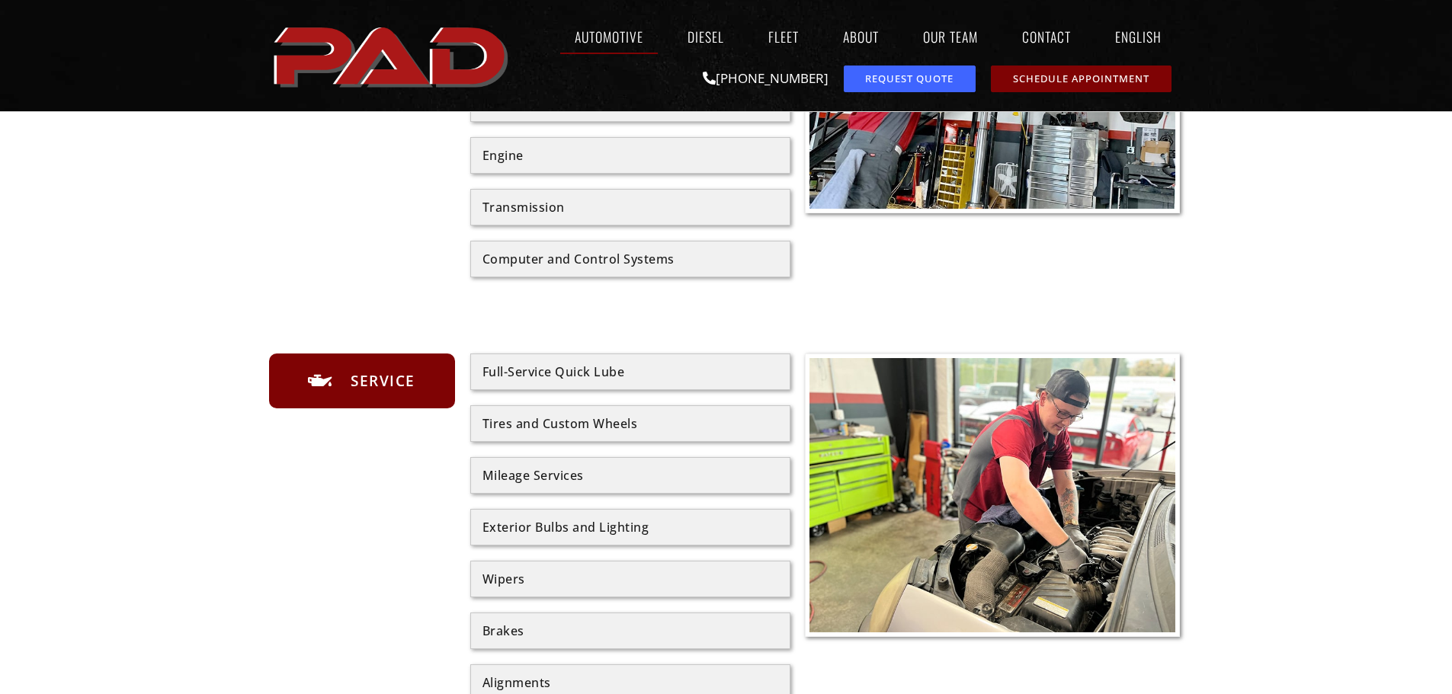 Image resolution: width=1452 pixels, height=694 pixels. What do you see at coordinates (630, 631) in the screenshot?
I see `div: Brakes` at bounding box center [630, 631].